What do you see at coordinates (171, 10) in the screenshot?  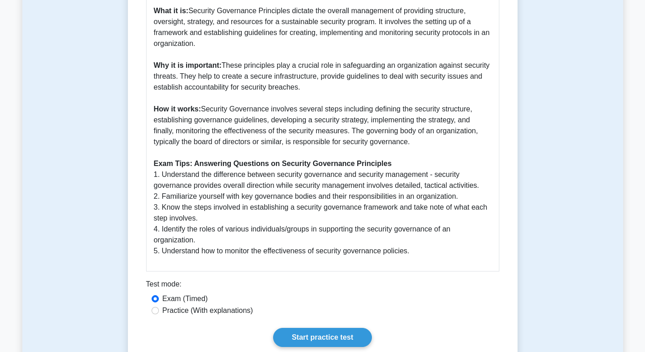 I see `b: What it is:` at bounding box center [171, 10].